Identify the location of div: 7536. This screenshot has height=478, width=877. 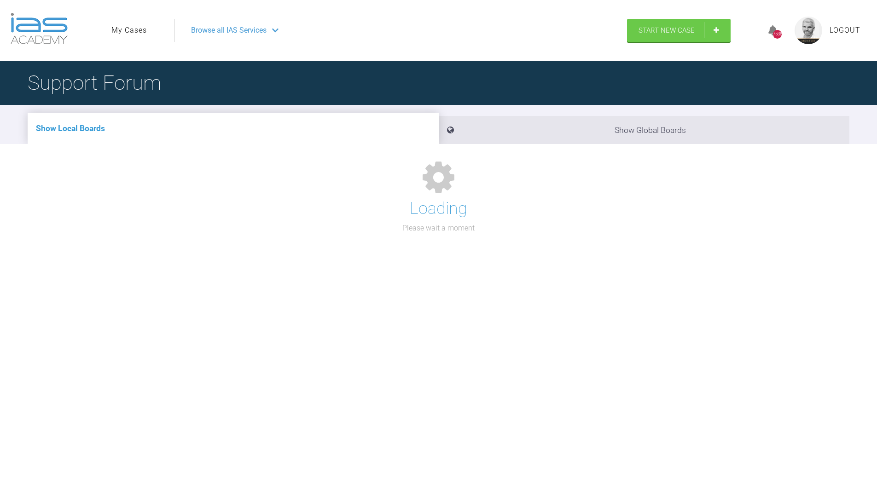
(777, 34).